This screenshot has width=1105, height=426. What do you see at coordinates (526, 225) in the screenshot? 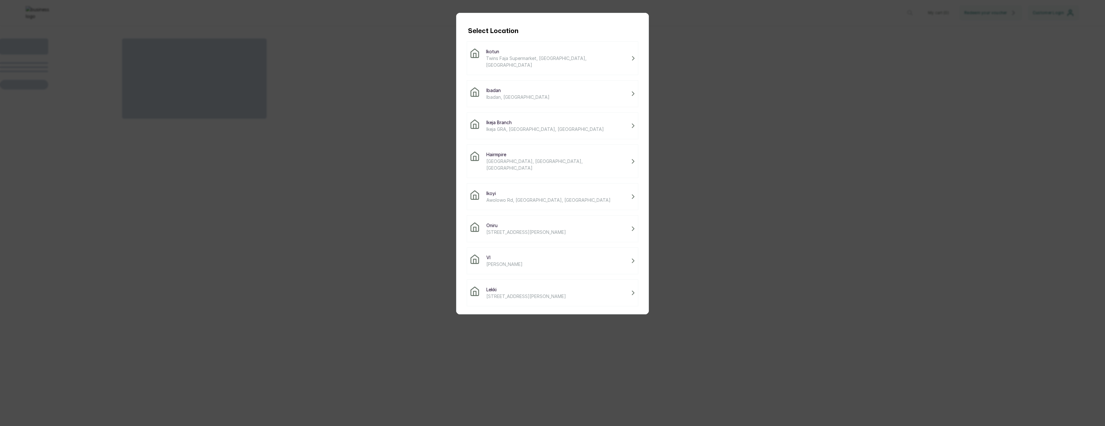
I see `span: Oniru` at bounding box center [526, 225].